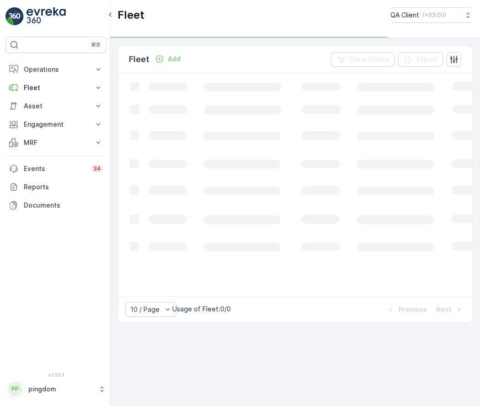 Image resolution: width=480 pixels, height=406 pixels. Describe the element at coordinates (363, 59) in the screenshot. I see `button: Clear Filters` at that location.